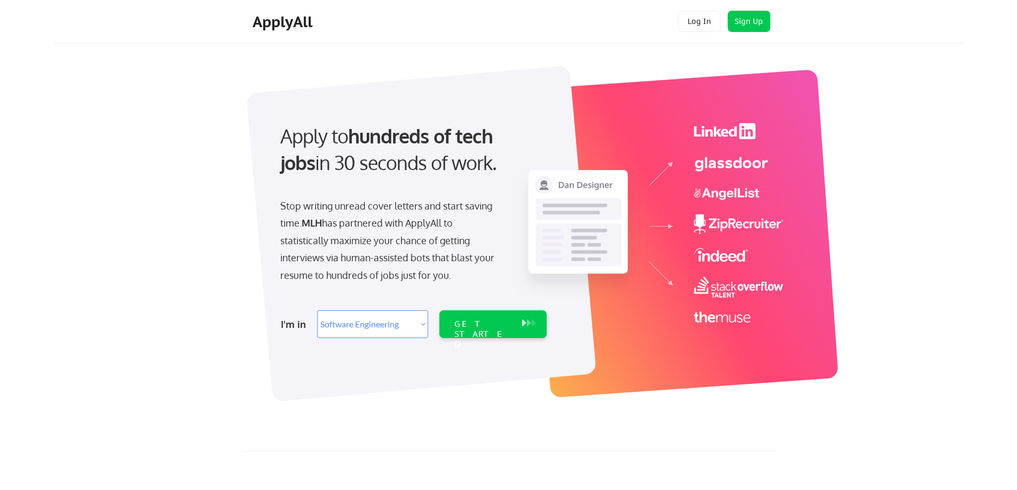 This screenshot has height=490, width=1017. What do you see at coordinates (388, 149) in the screenshot?
I see `strong: hundreds of tech jobs` at bounding box center [388, 149].